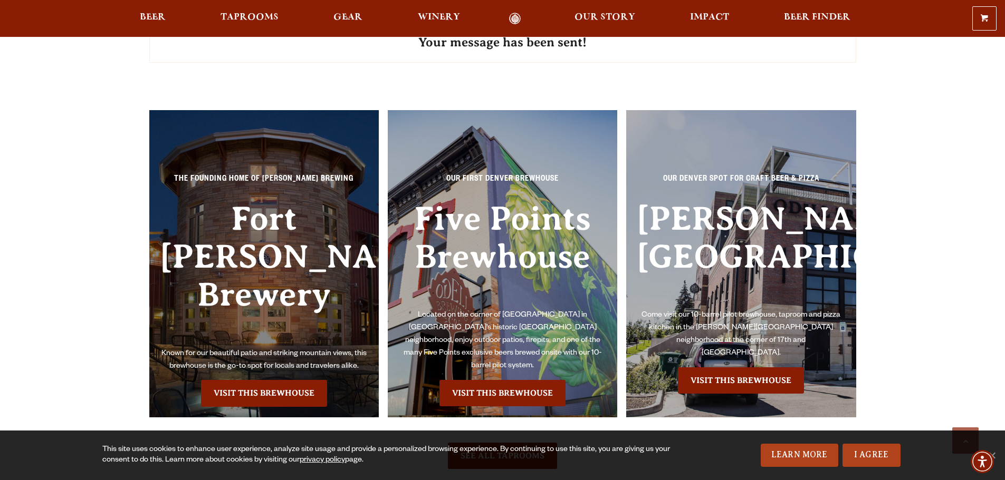 This screenshot has width=1005, height=480. I want to click on a: Winery, so click(439, 18).